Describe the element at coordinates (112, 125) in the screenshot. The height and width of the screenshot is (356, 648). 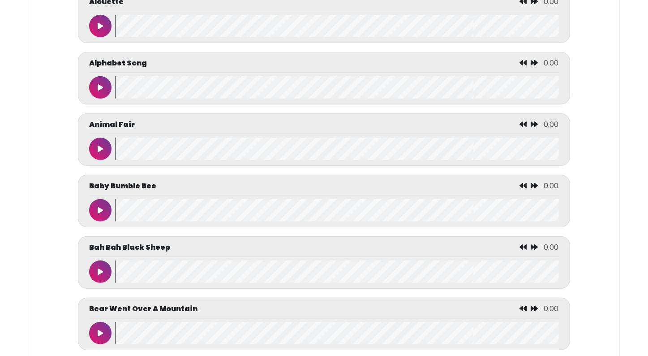
I see `p: Animal Fair` at that location.